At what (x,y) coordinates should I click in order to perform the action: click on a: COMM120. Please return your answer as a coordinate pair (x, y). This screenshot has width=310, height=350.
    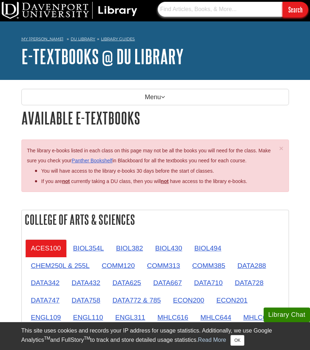
    Looking at the image, I should click on (118, 266).